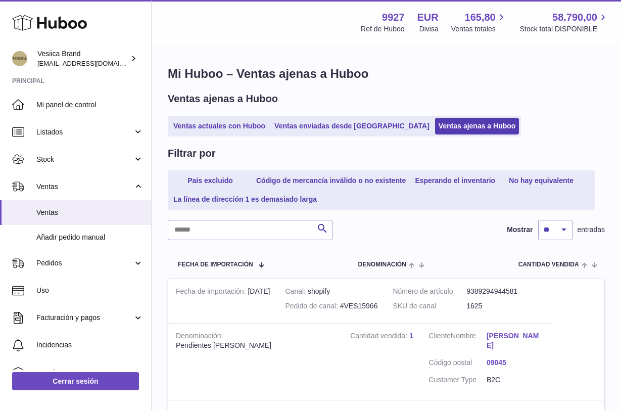 The image size is (621, 410). Describe the element at coordinates (591, 229) in the screenshot. I see `span: entradas` at that location.